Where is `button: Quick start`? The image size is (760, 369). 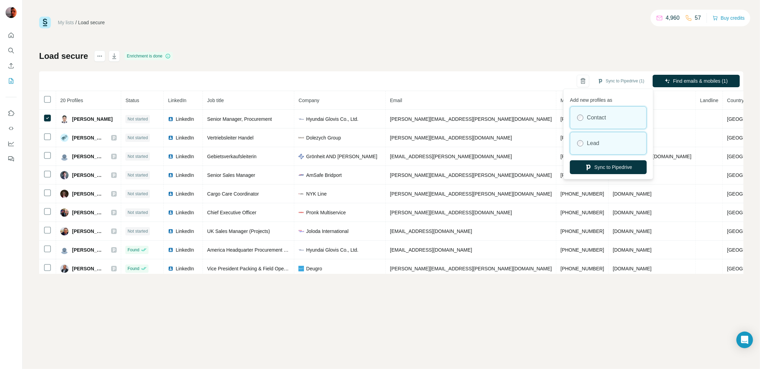
button: Quick start is located at coordinates (11, 35).